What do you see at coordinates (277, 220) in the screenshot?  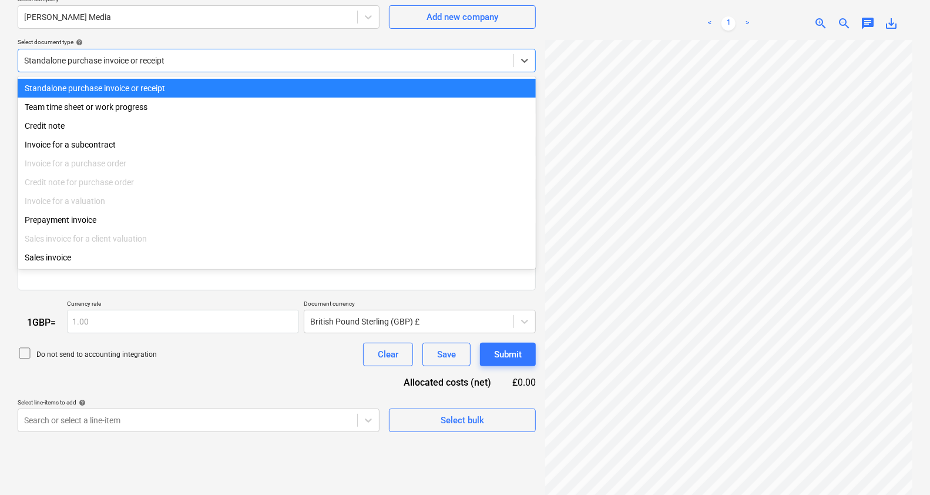 I see `div: Prepayment invoice` at bounding box center [277, 220].